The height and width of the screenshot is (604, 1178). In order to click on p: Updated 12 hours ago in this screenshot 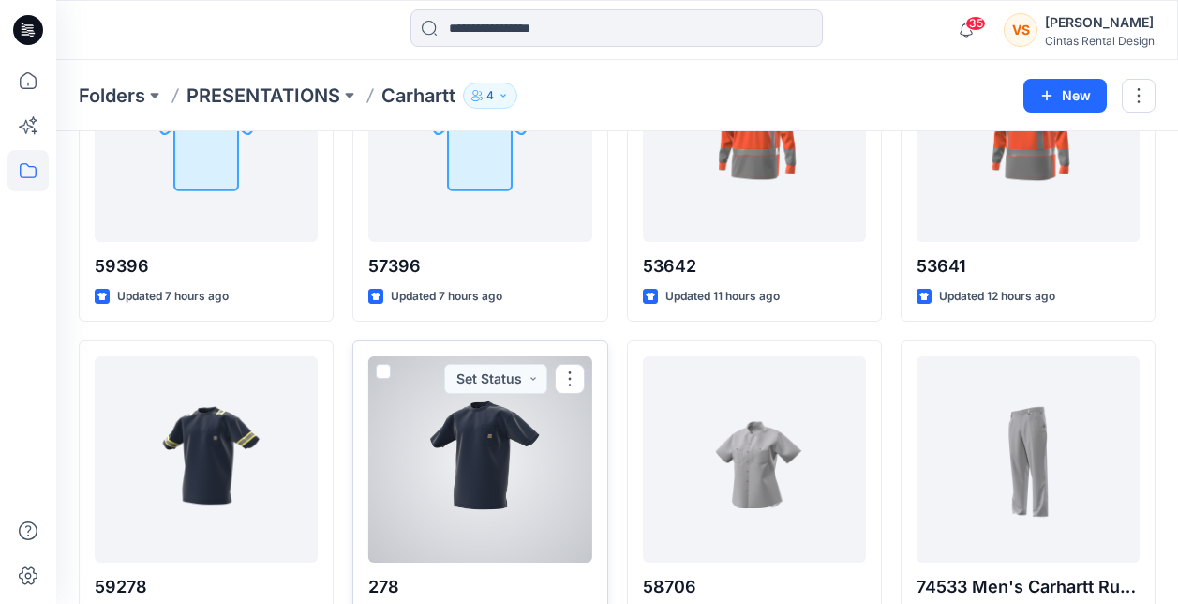, I will do `click(997, 296)`.